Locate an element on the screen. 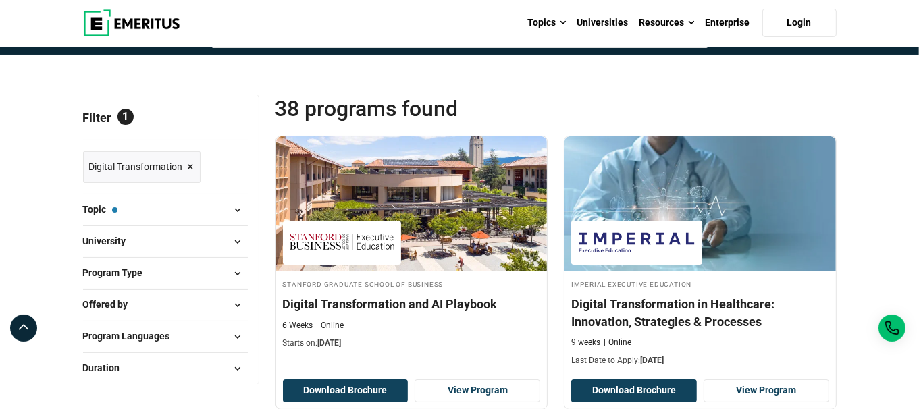 Image resolution: width=919 pixels, height=409 pixels. span: Program Languages is located at coordinates (132, 336).